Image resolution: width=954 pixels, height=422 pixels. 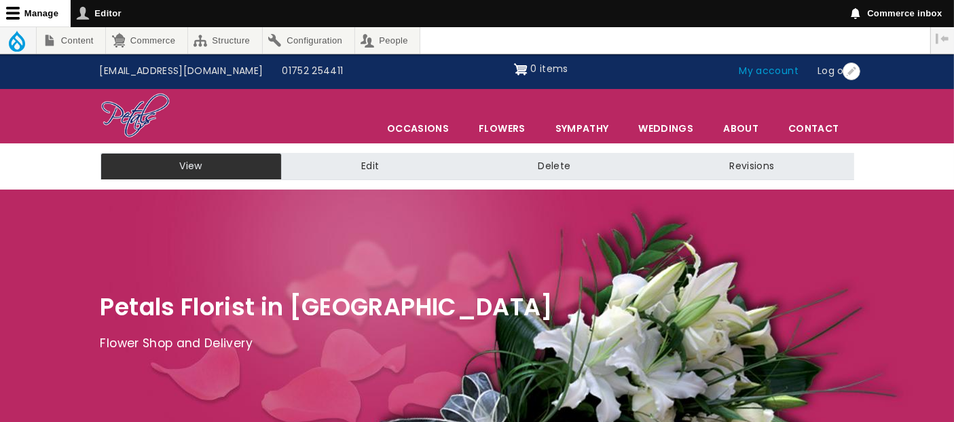 What do you see at coordinates (665, 128) in the screenshot?
I see `span: Weddings` at bounding box center [665, 128].